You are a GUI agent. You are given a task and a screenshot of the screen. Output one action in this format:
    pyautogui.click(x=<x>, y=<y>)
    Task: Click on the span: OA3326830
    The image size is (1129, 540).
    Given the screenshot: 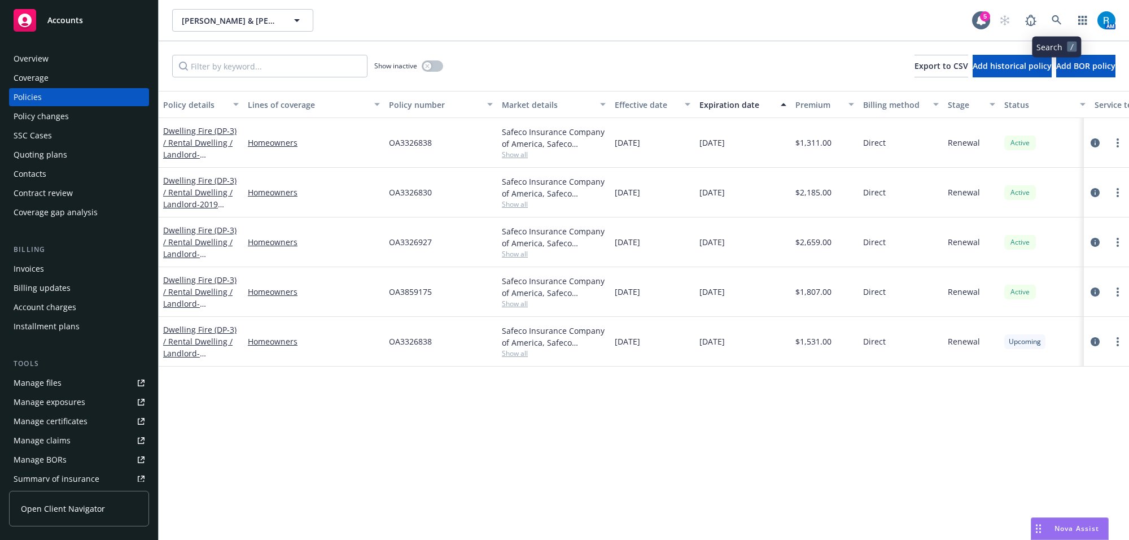 What is the action you would take?
    pyautogui.click(x=410, y=192)
    